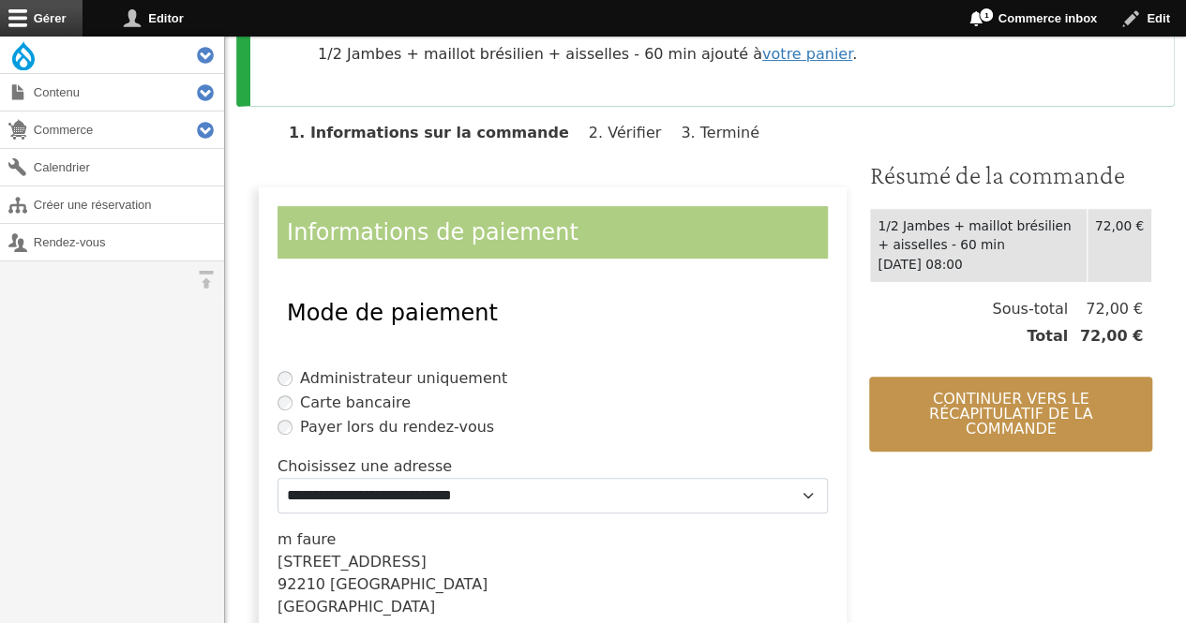 The width and height of the screenshot is (1186, 623). Describe the element at coordinates (205, 279) in the screenshot. I see `button: Orientation horizontale` at that location.